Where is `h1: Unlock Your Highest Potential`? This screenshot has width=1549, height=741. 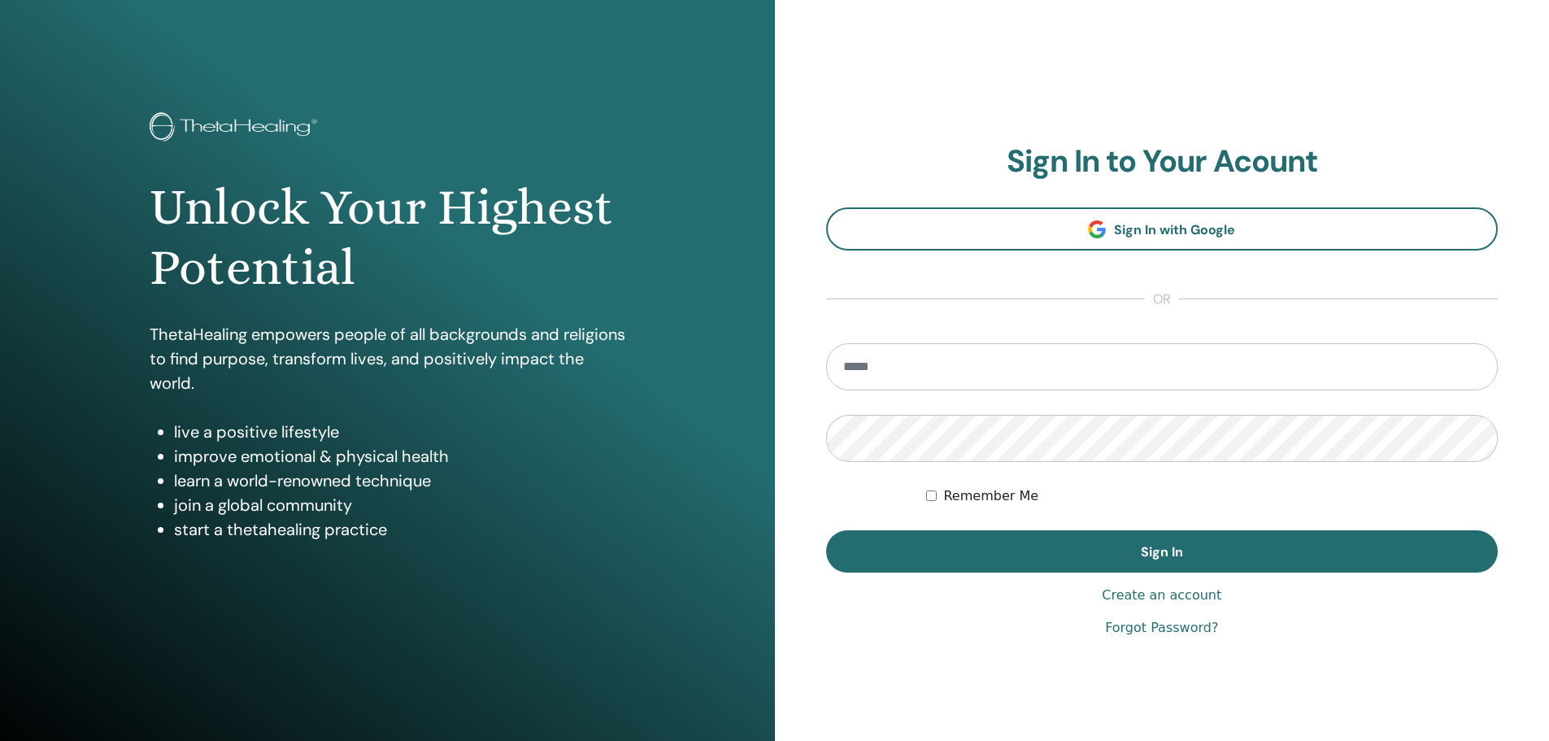
h1: Unlock Your Highest Potential is located at coordinates (387, 237).